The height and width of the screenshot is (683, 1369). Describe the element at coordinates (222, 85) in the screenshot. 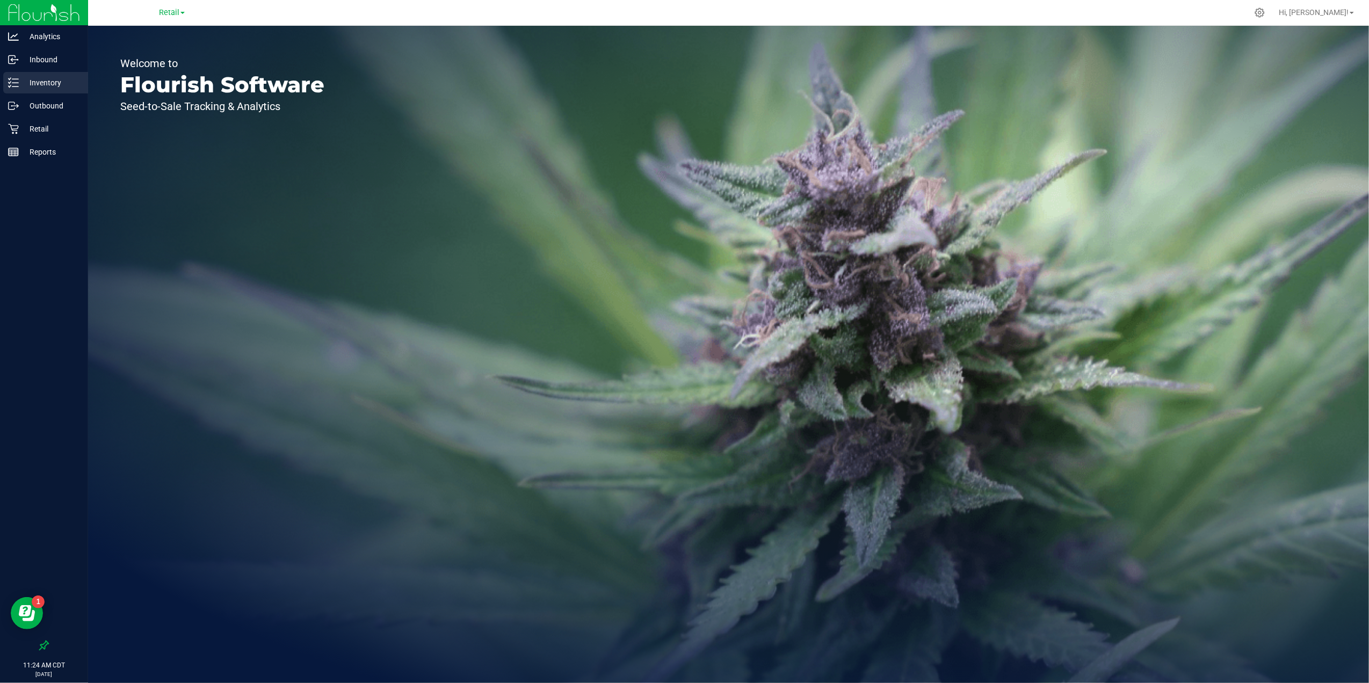

I see `p: Flourish Software` at that location.